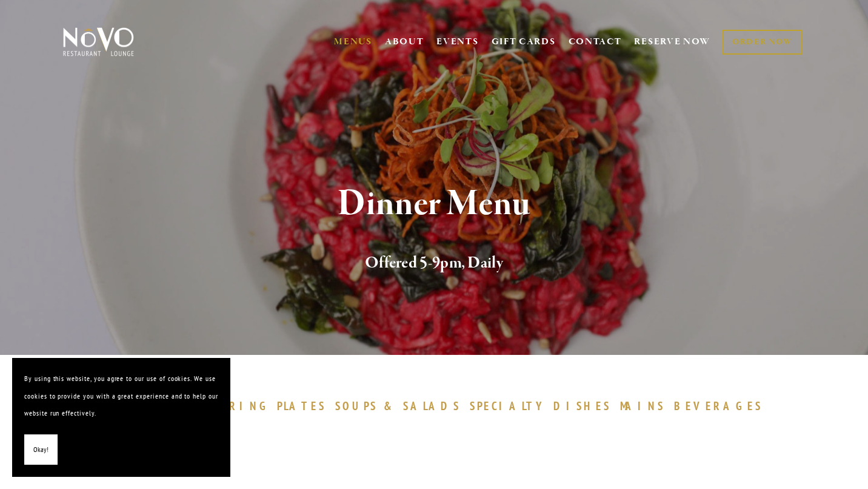 This screenshot has width=868, height=489. What do you see at coordinates (121, 396) in the screenshot?
I see `p: By using this website, you agree to our use of cookies. We use cookies to provide you with a grea...` at bounding box center [121, 396].